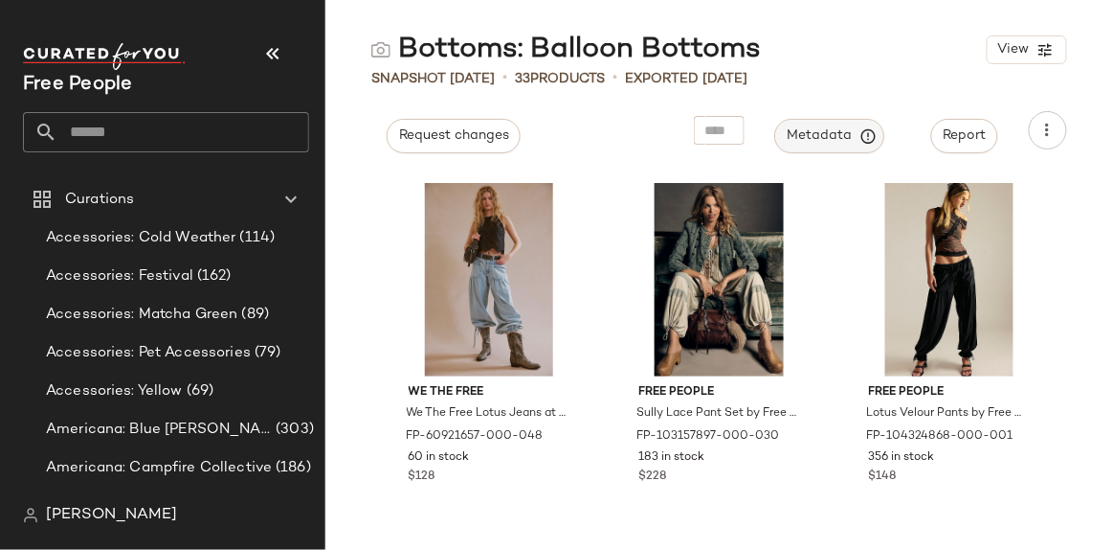 Image resolution: width=1113 pixels, height=550 pixels. What do you see at coordinates (198, 391) in the screenshot?
I see `span: (69)` at bounding box center [198, 391].